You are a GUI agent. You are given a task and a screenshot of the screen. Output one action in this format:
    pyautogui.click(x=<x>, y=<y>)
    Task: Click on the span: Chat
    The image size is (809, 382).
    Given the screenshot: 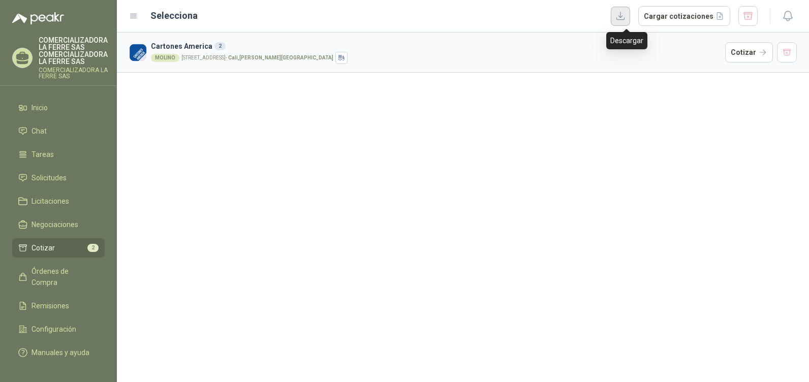 What is the action you would take?
    pyautogui.click(x=39, y=131)
    